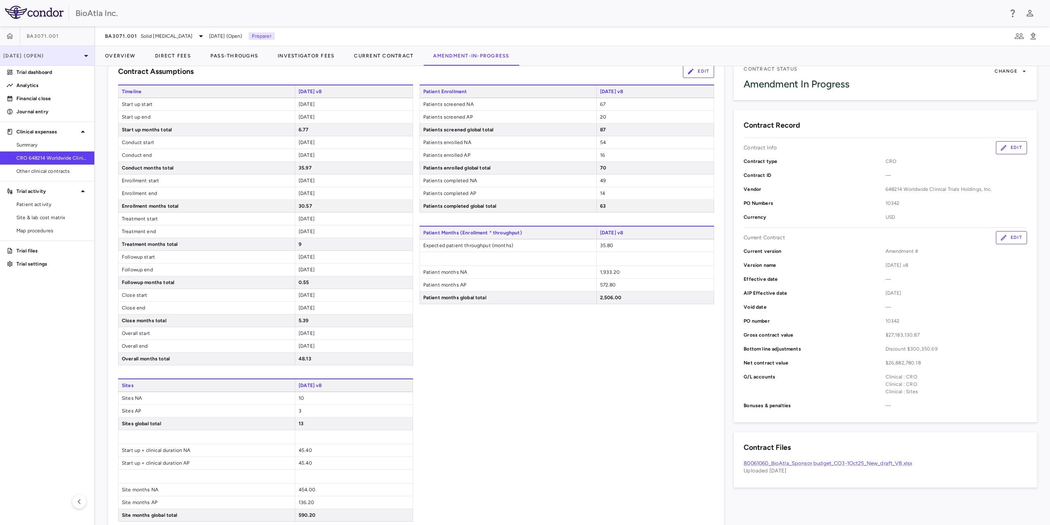  Describe the element at coordinates (814, 175) in the screenshot. I see `p: Contract ID` at that location.